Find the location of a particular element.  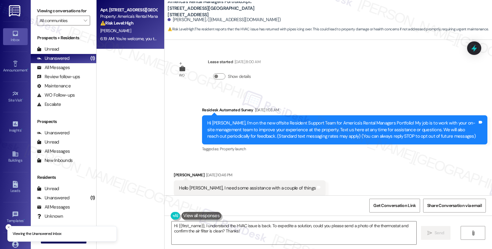

p: Viewing the Unanswered inbox is located at coordinates (37, 234).